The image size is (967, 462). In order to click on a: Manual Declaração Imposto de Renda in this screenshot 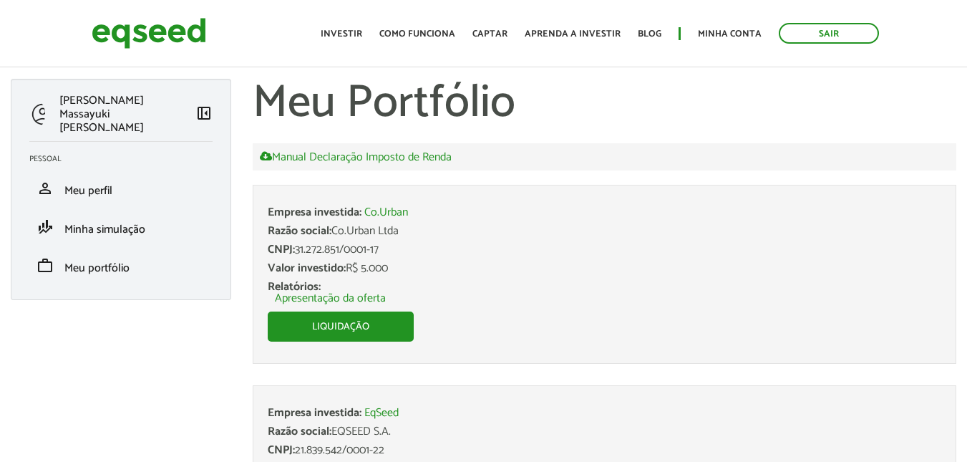, I will do `click(356, 157)`.